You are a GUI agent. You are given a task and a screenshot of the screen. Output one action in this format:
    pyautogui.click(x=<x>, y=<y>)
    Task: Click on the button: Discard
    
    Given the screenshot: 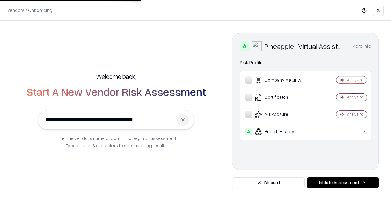 What is the action you would take?
    pyautogui.click(x=268, y=183)
    